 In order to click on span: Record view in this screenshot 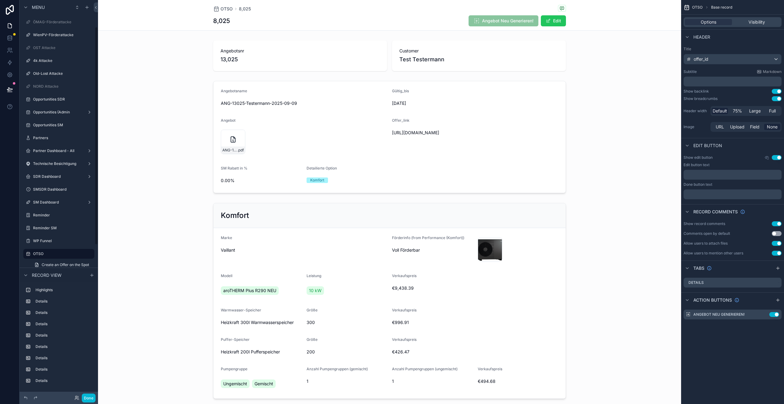, I will do `click(47, 275)`.